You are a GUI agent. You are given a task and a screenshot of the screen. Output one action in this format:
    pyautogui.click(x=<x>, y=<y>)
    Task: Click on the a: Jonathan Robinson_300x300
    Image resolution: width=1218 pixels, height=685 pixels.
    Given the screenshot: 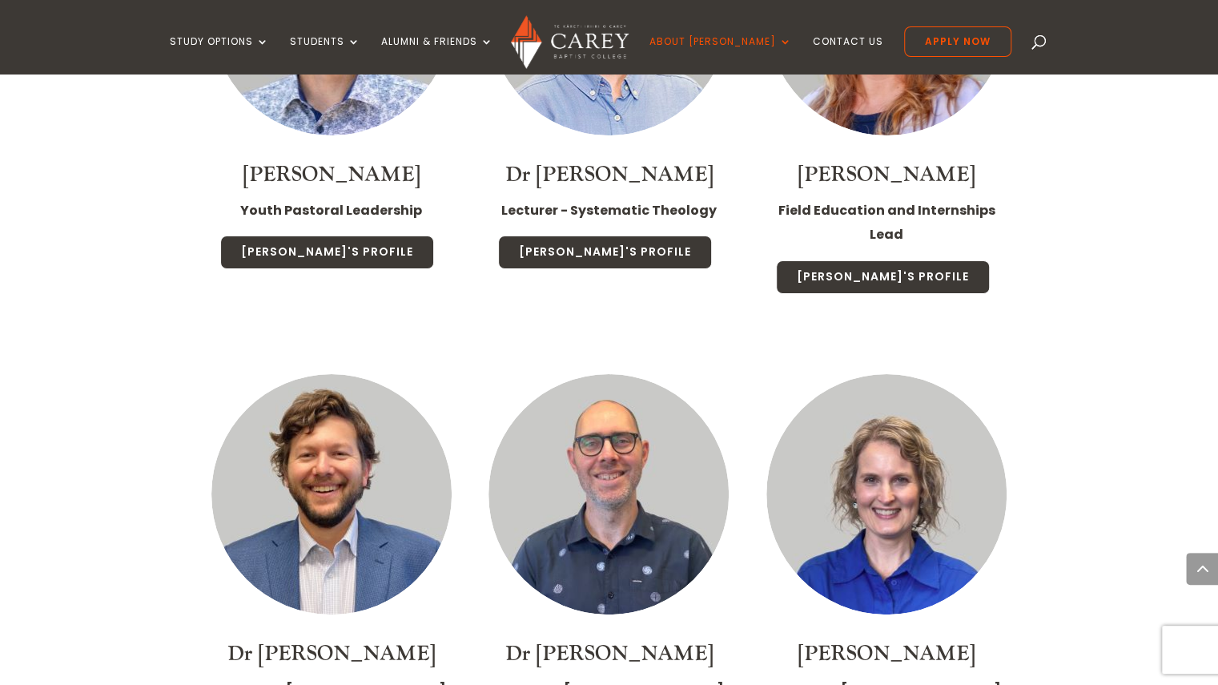 What is the action you would take?
    pyautogui.click(x=609, y=494)
    